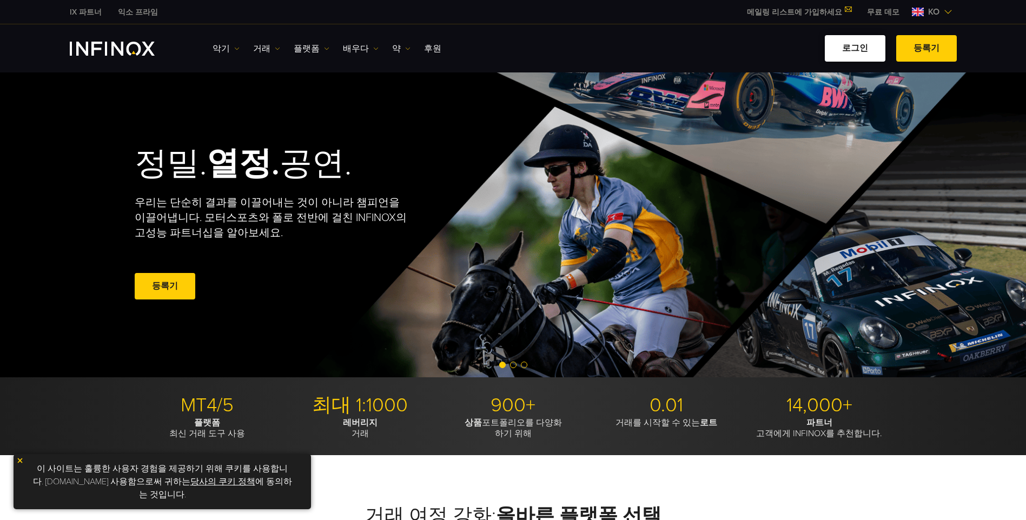  What do you see at coordinates (794, 12) in the screenshot?
I see `font: 메일링 리스트에 가입하세요` at bounding box center [794, 12].